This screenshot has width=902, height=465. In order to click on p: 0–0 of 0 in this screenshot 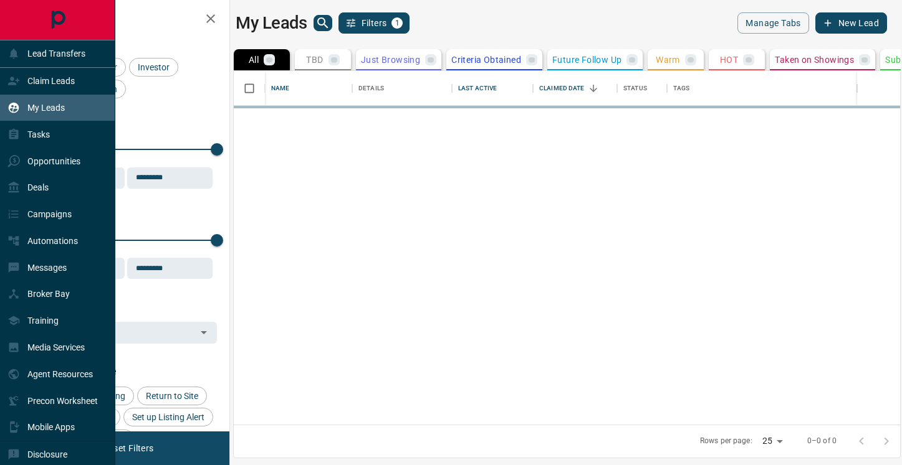, I will do `click(821, 441)`.